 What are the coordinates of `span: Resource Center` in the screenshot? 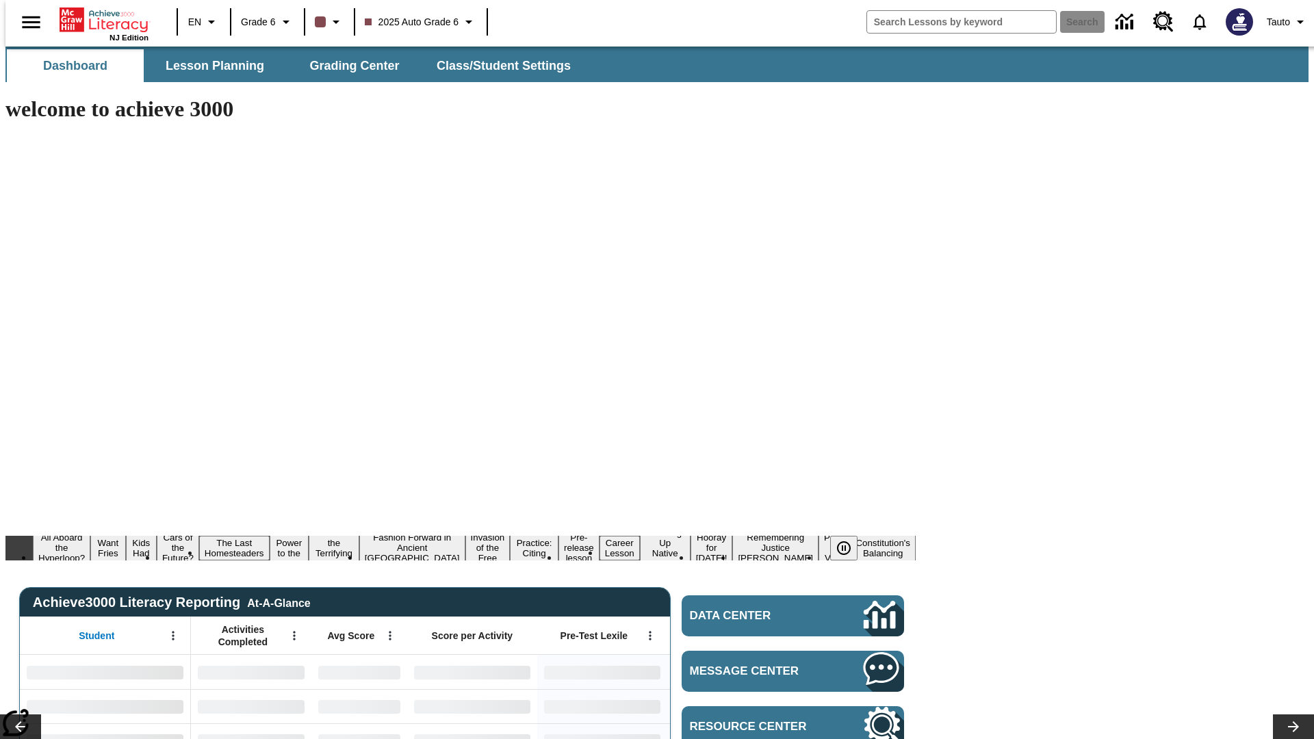 It's located at (757, 727).